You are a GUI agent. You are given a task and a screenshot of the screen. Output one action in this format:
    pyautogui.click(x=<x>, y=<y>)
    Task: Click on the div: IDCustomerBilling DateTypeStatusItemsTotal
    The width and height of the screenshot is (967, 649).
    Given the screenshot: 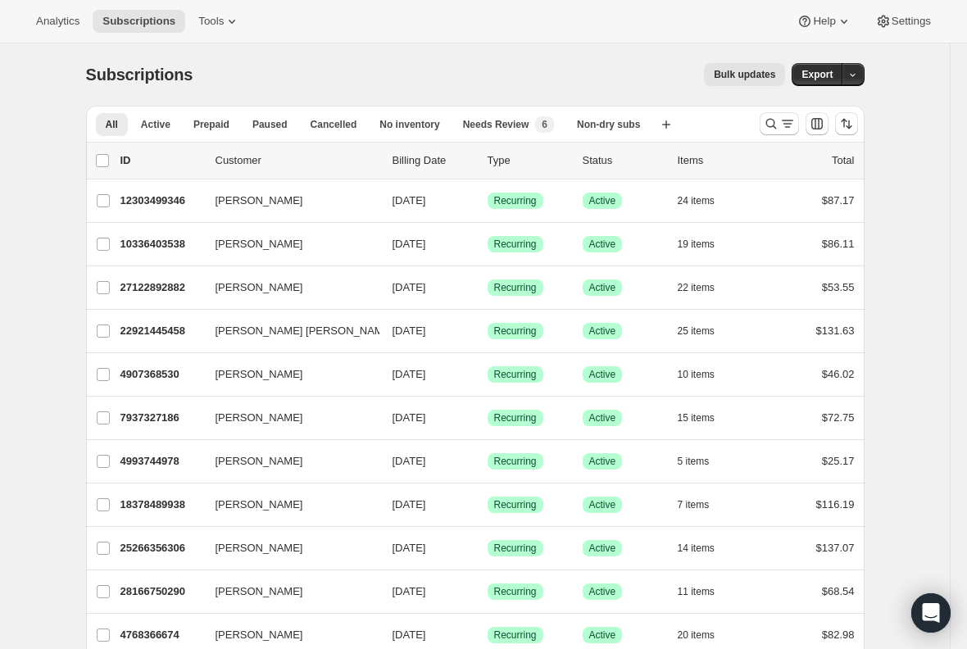 What is the action you would take?
    pyautogui.click(x=488, y=161)
    